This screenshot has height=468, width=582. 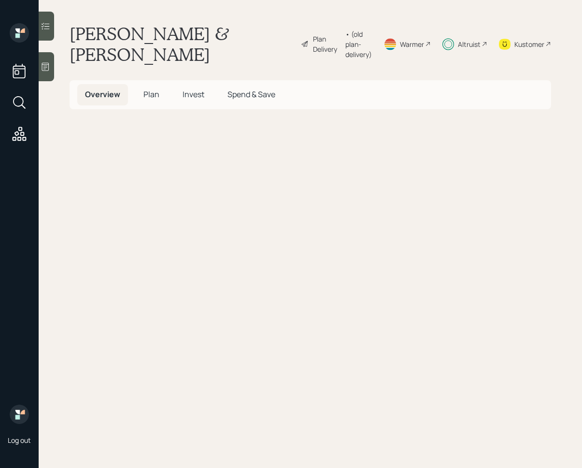 What do you see at coordinates (19, 414) in the screenshot?
I see `img: retirable_logo.png` at bounding box center [19, 414].